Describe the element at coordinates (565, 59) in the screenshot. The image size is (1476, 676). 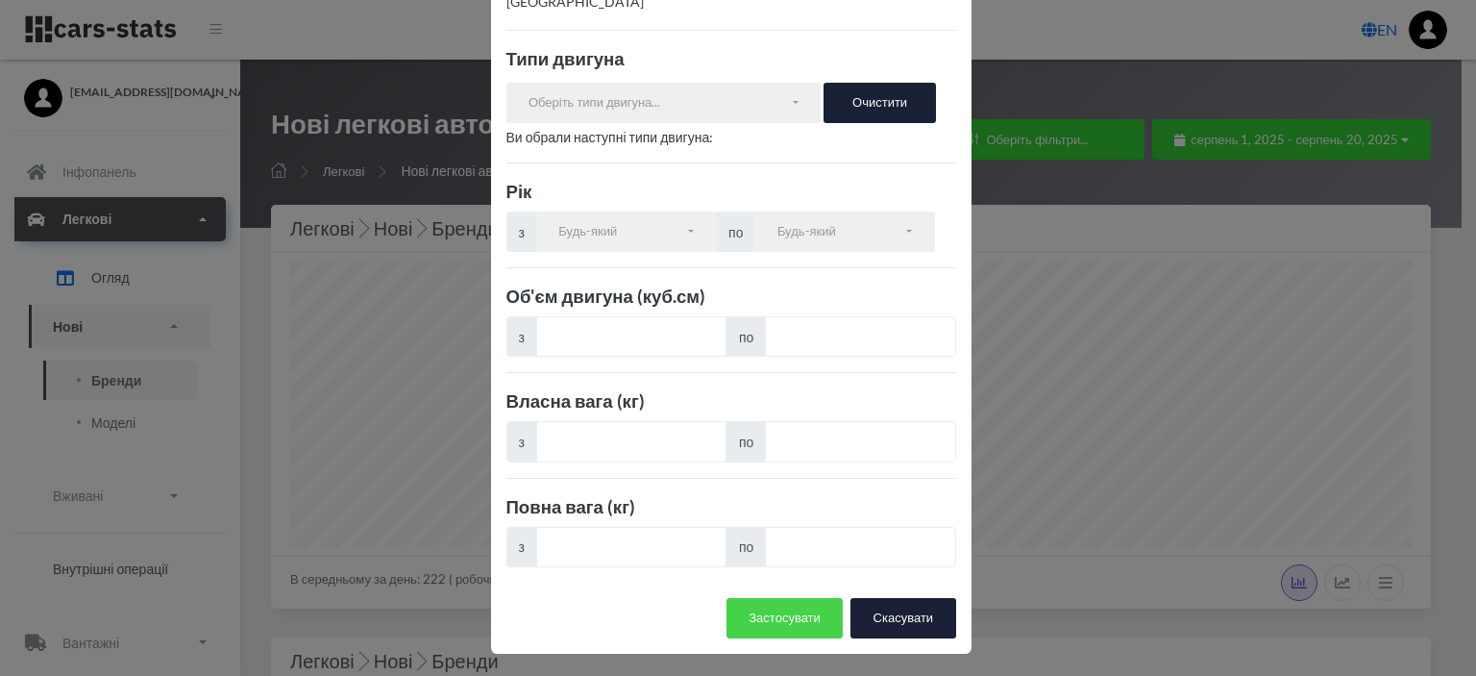
I see `b: Типи двигуна` at that location.